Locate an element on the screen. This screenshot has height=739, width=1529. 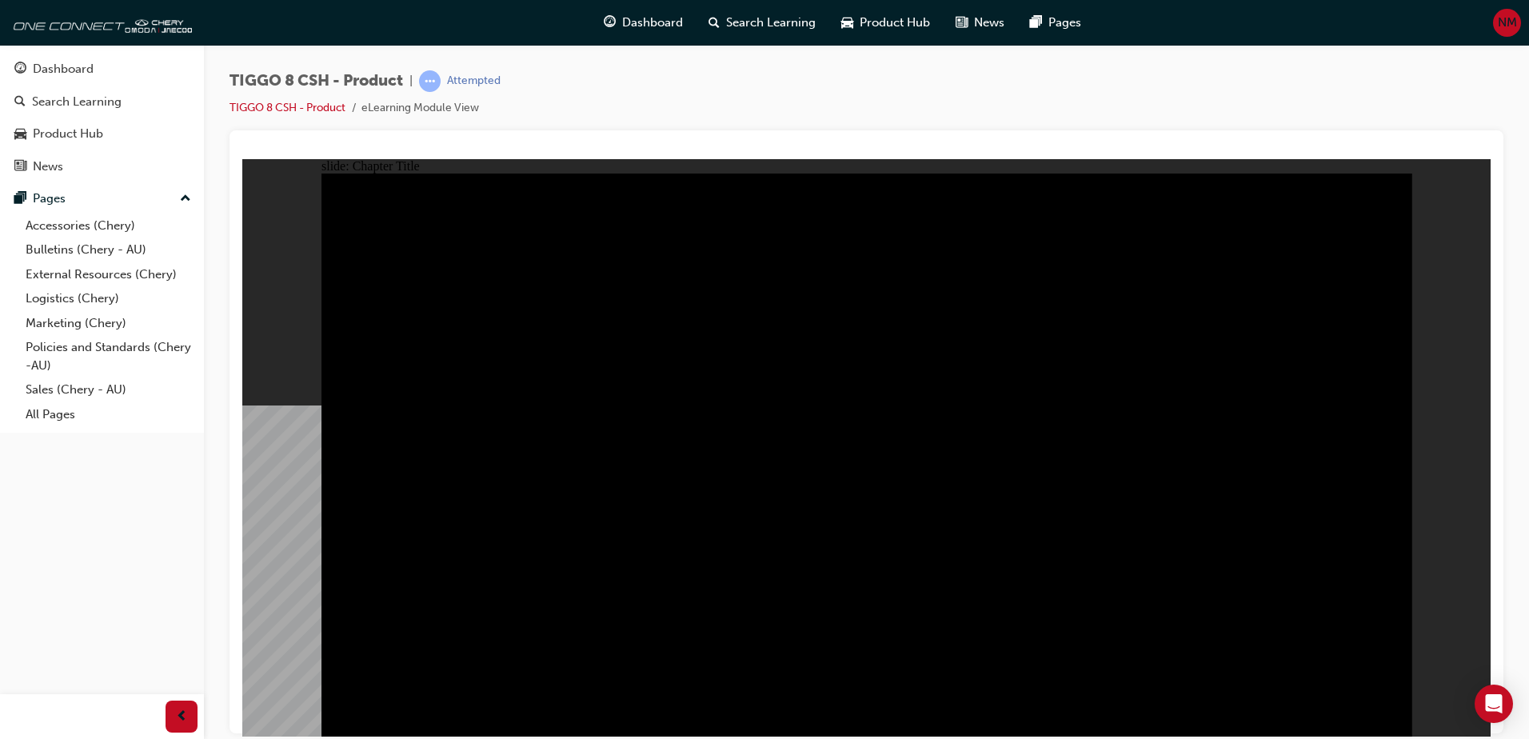
div: Open Intercom Messenger is located at coordinates (1494, 704).